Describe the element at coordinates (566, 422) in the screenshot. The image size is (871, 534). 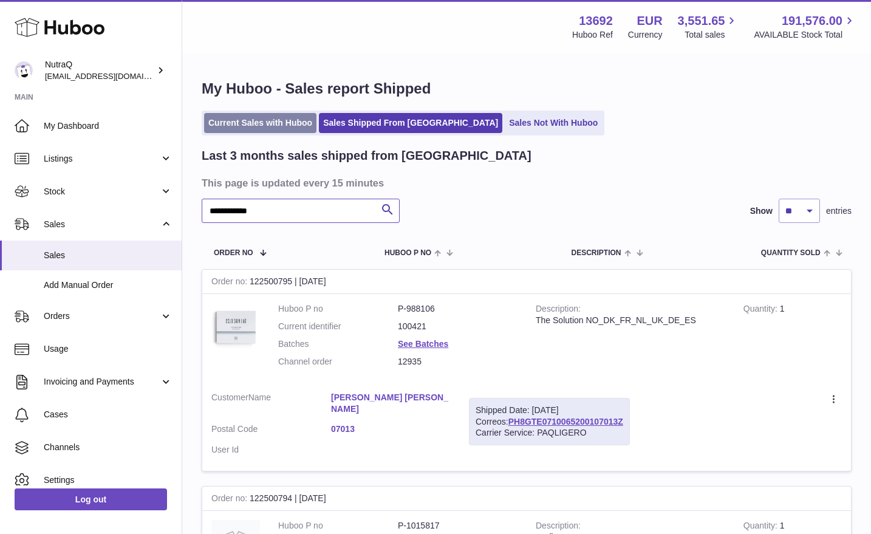
I see `a: PH8GTE0710065200107013Z` at that location.